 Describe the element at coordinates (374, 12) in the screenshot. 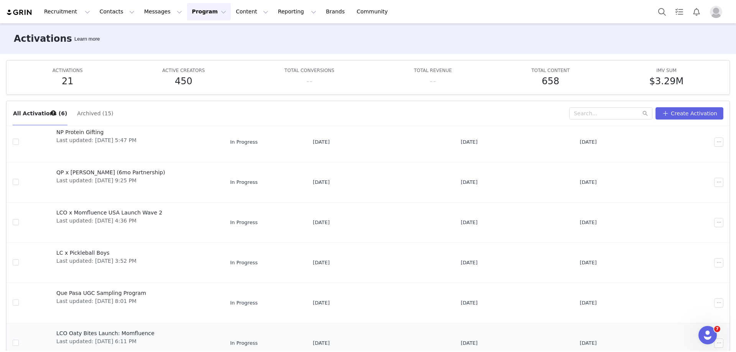

I see `a: Community` at that location.